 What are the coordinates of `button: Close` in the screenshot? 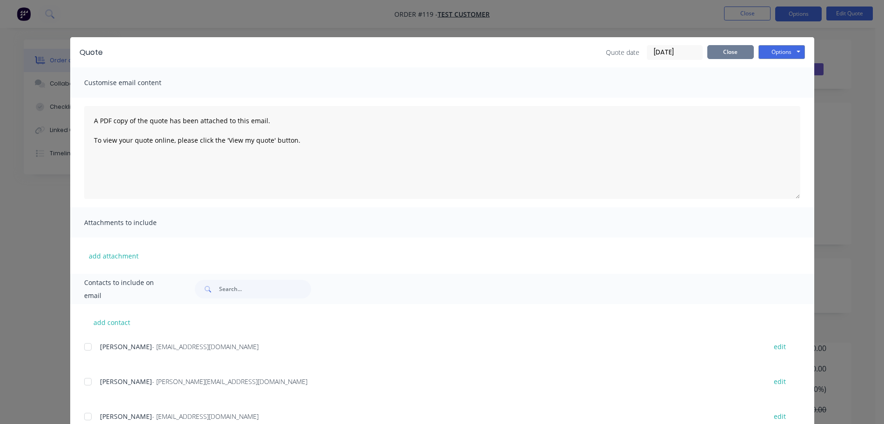 It's located at (731, 52).